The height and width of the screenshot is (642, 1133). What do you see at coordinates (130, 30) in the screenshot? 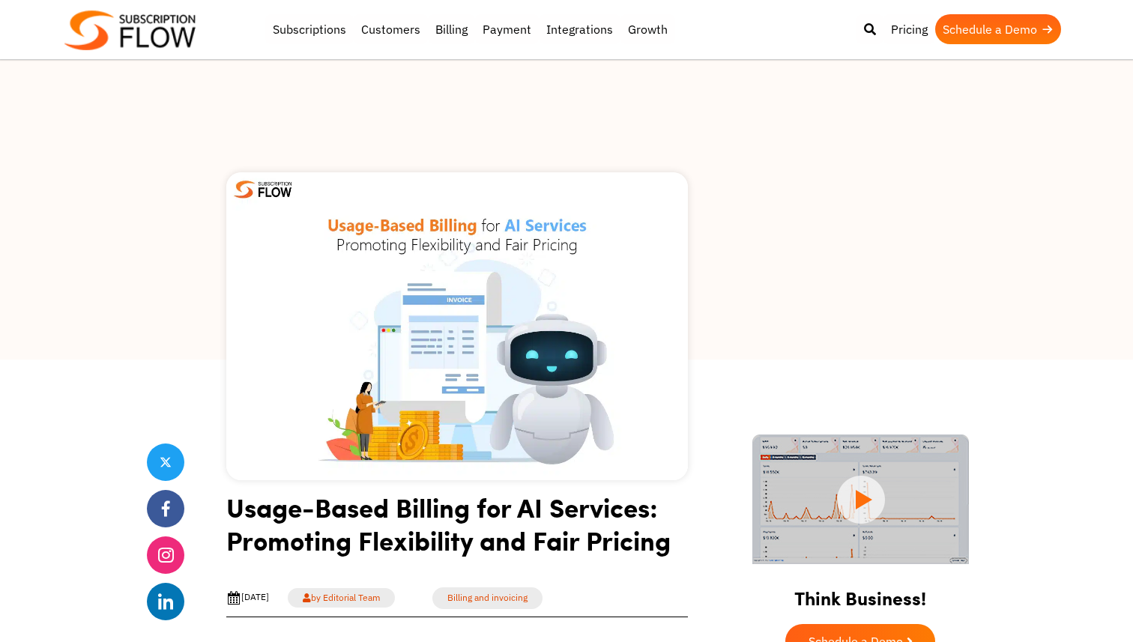
I see `img: Subscriptionflow` at bounding box center [130, 30].